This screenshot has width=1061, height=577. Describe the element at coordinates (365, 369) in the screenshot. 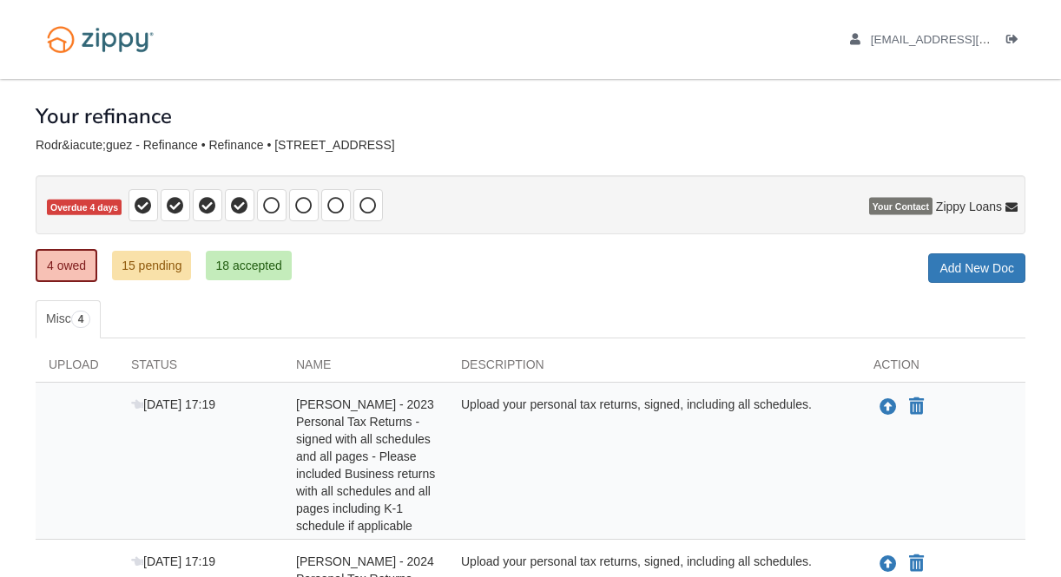

I see `div: Name` at that location.